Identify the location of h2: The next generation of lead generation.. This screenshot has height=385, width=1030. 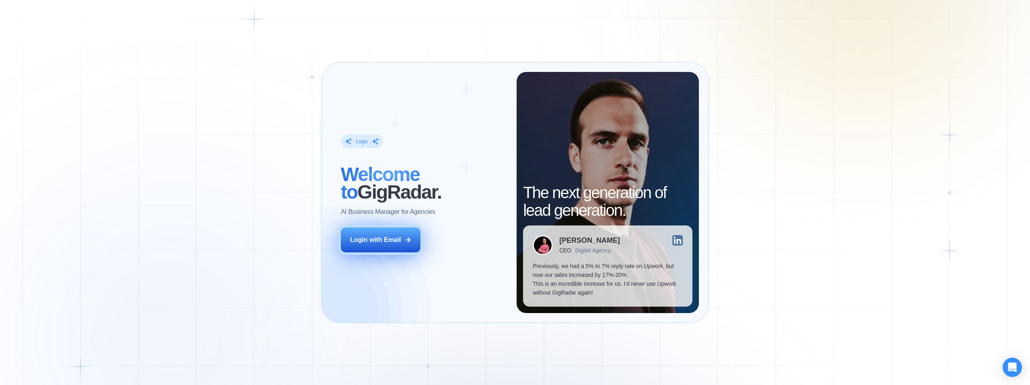
(608, 202).